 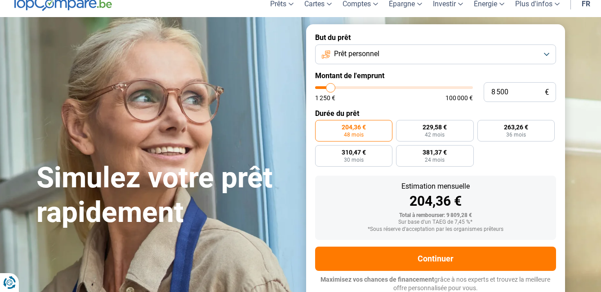 I want to click on span: 30 mois, so click(x=354, y=160).